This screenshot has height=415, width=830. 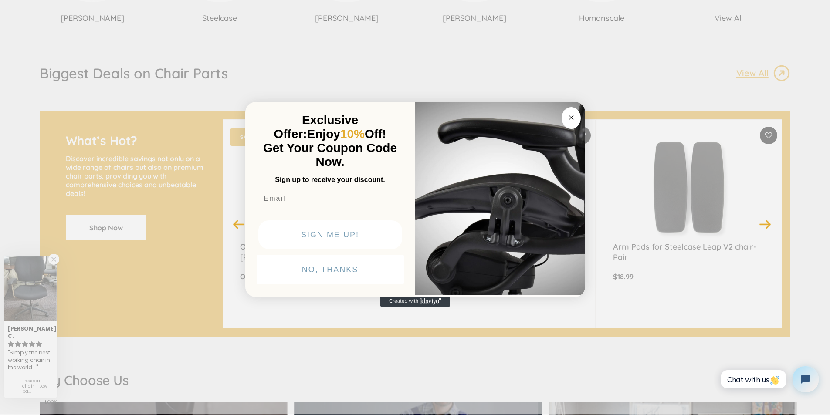 I want to click on span: Enjoy Off!, so click(x=347, y=134).